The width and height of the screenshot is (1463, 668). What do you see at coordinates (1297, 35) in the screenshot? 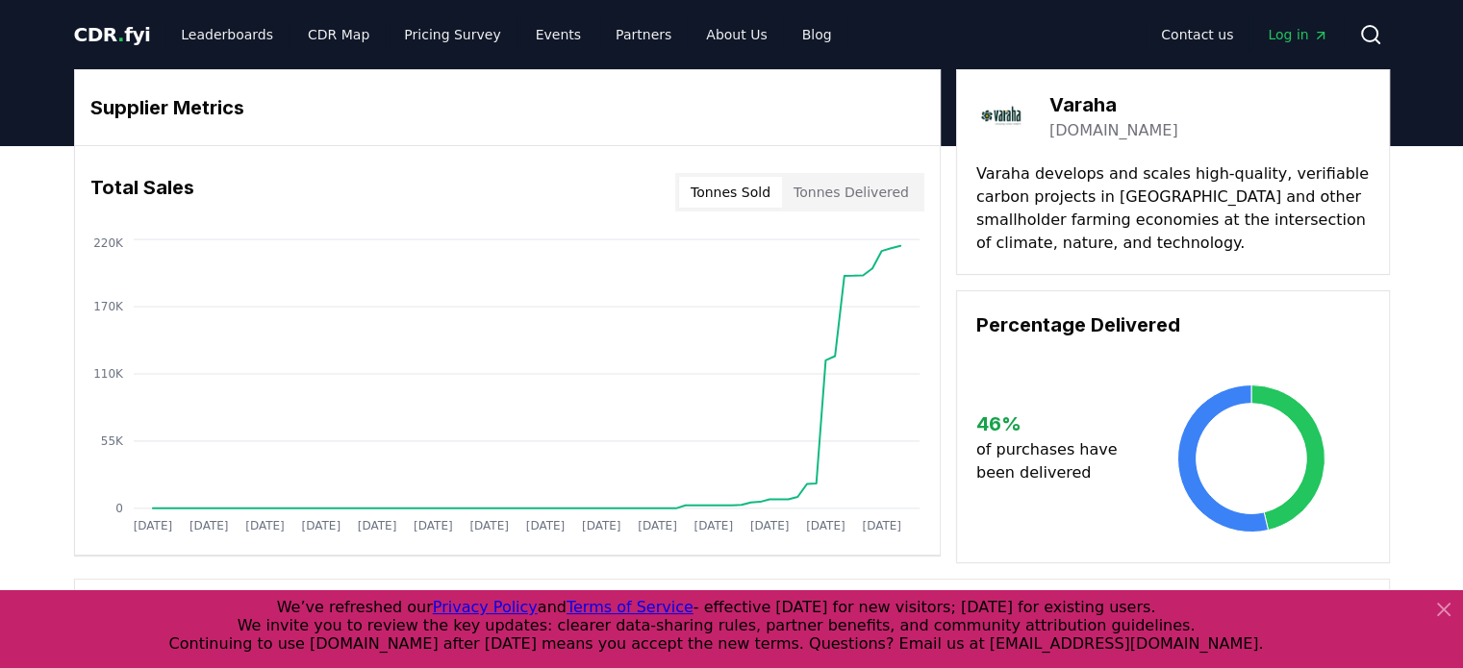
I see `span: Log in` at bounding box center [1297, 35].